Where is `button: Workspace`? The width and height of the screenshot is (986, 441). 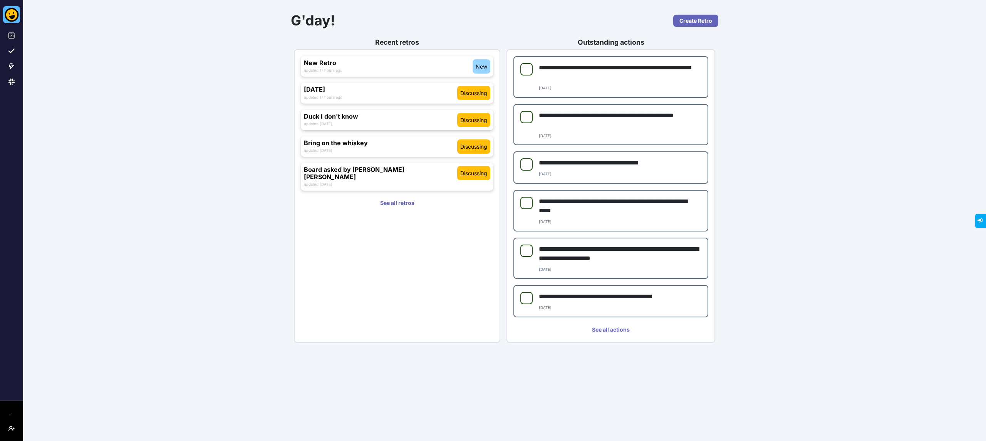 button: Workspace is located at coordinates (12, 413).